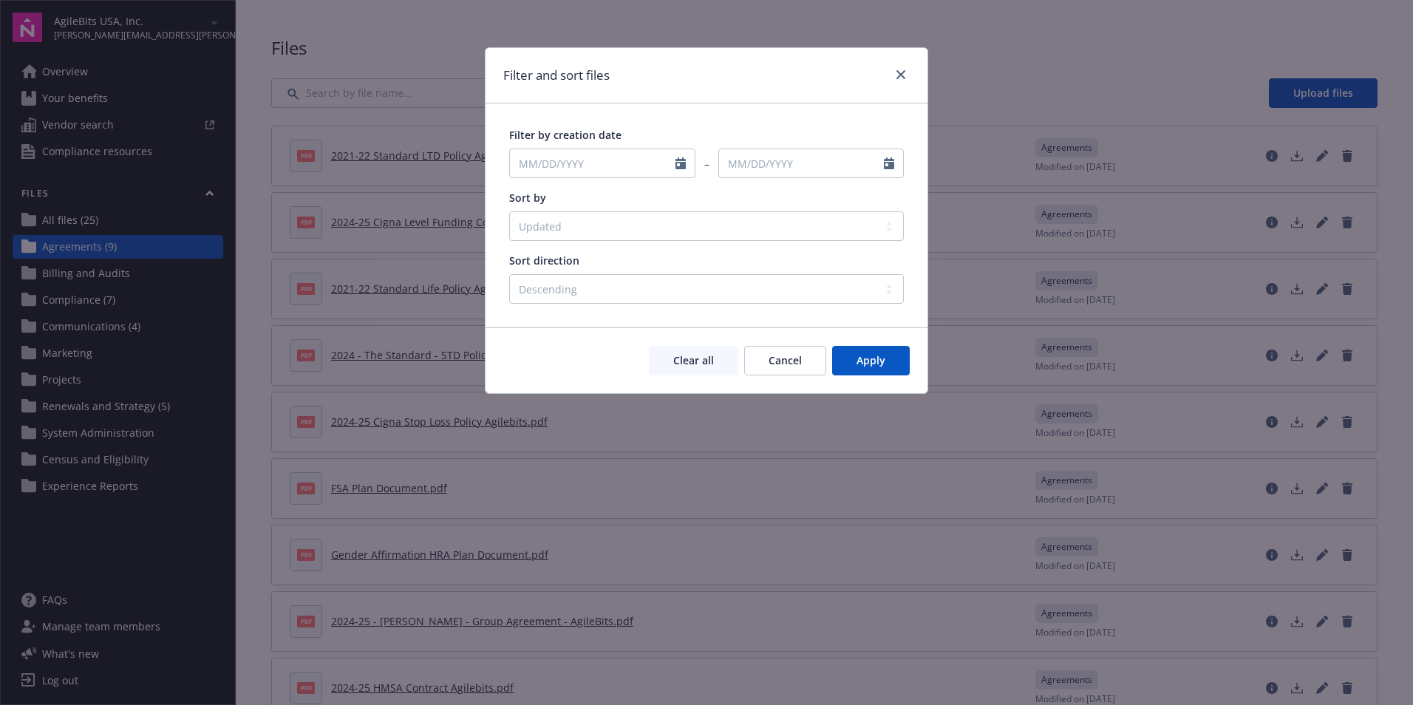 The image size is (1413, 705). Describe the element at coordinates (871, 361) in the screenshot. I see `button: Apply` at that location.